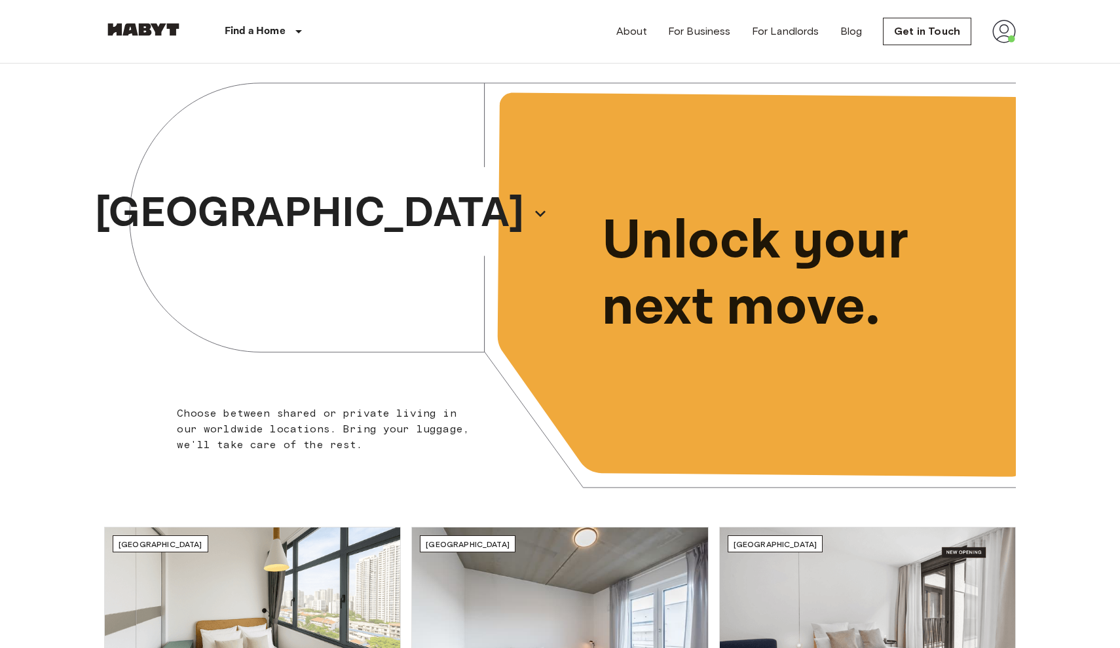  What do you see at coordinates (927, 31) in the screenshot?
I see `a: Get in Touch` at bounding box center [927, 31].